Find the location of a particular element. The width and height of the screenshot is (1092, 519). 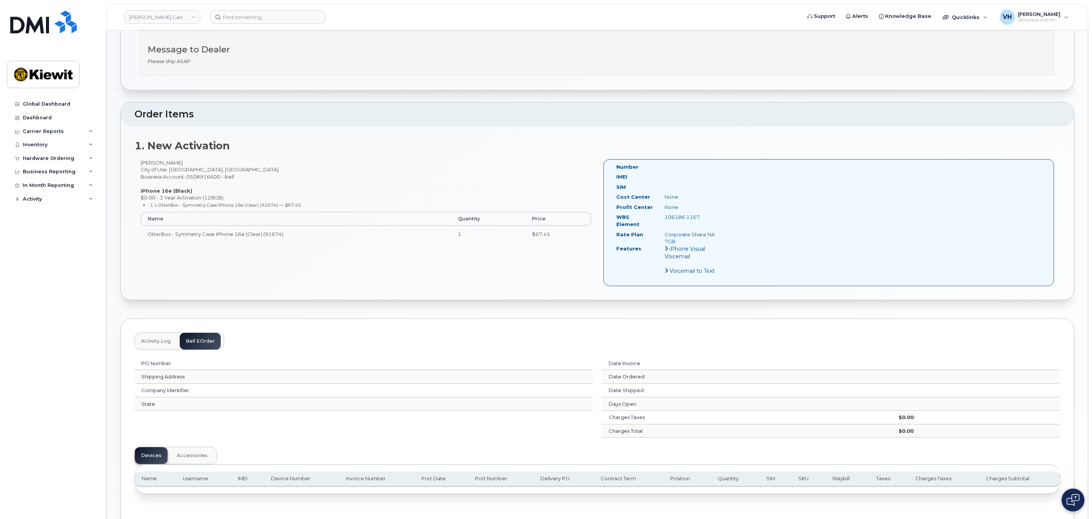

th: Charges Subtotal is located at coordinates (1019, 479).